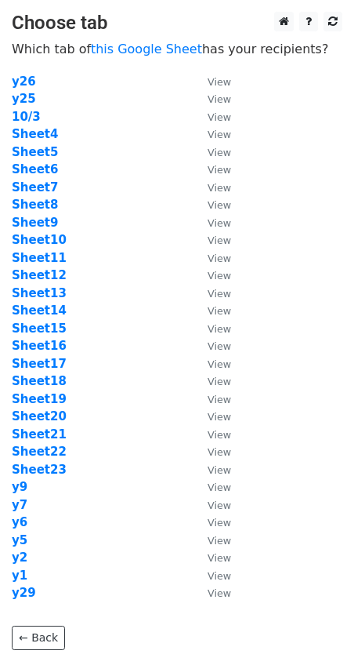 This screenshot has height=665, width=354. What do you see at coordinates (177, 49) in the screenshot?
I see `p: Which tab of has your recipients?` at bounding box center [177, 49].